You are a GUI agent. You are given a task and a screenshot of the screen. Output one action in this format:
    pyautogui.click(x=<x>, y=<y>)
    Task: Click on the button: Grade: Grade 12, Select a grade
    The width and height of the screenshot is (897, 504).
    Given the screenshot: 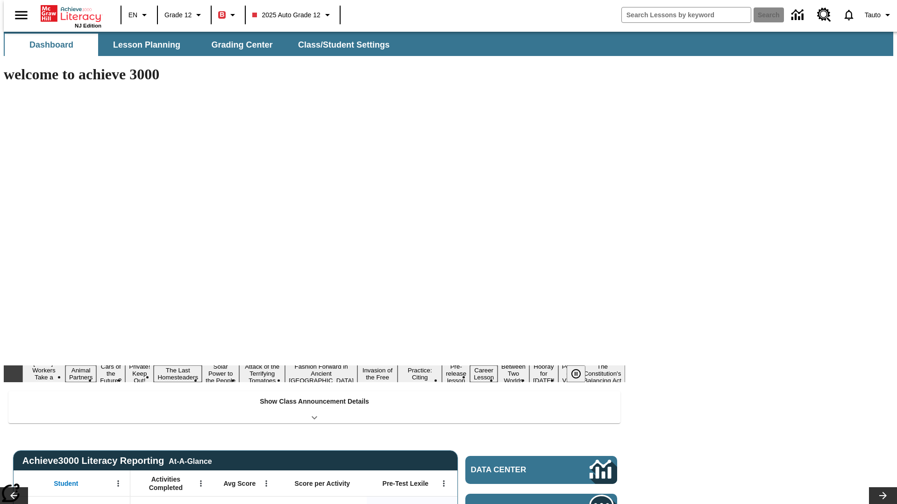 What is the action you would take?
    pyautogui.click(x=184, y=15)
    